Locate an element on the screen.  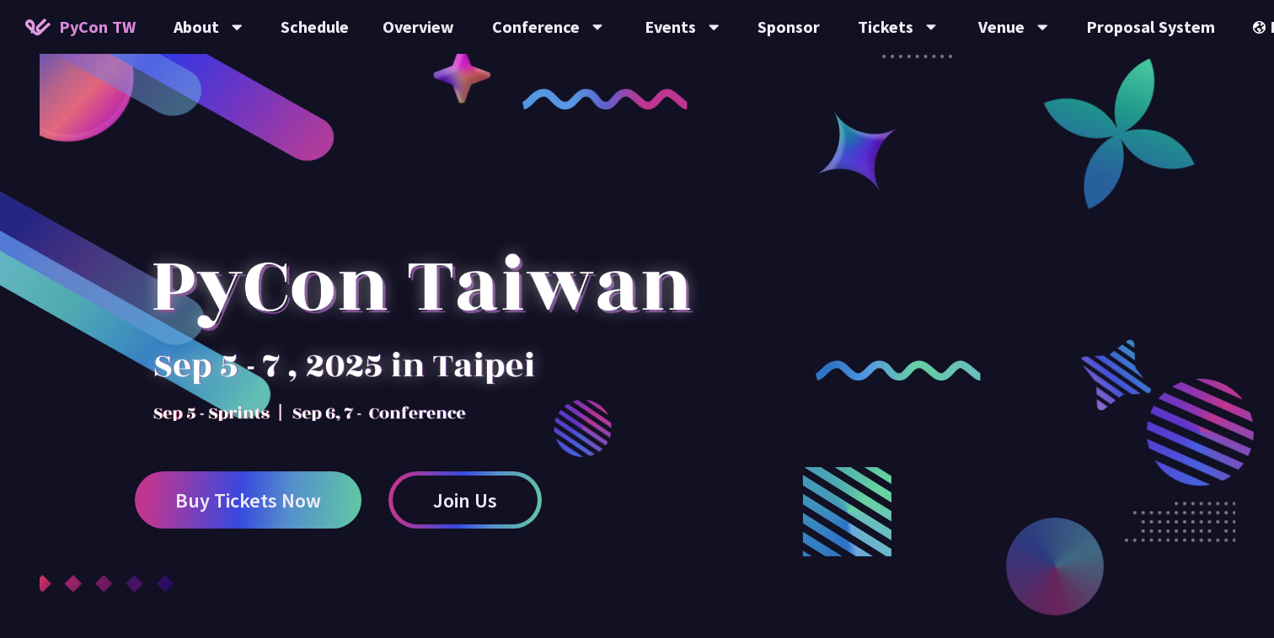
a: Join Us is located at coordinates (465, 500).